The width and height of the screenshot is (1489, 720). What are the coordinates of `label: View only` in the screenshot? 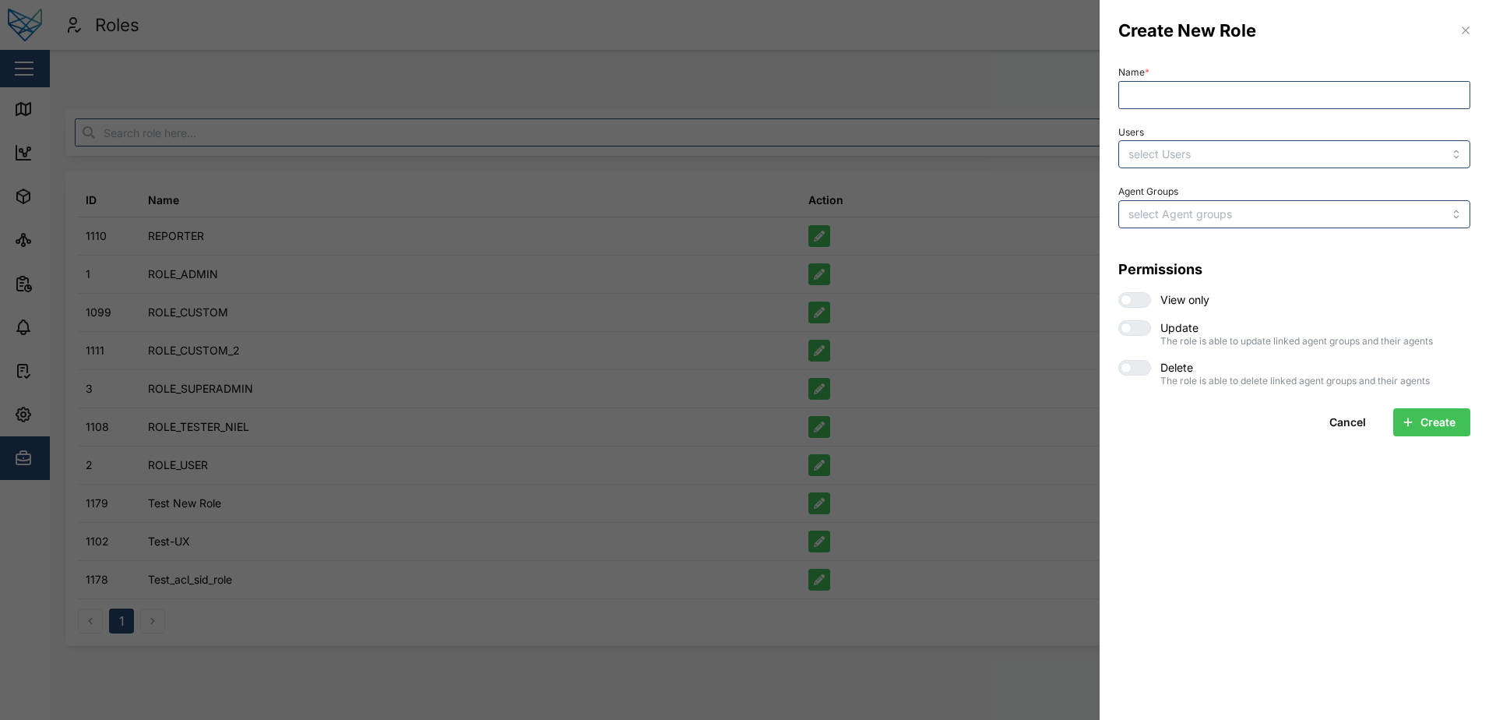 It's located at (1180, 300).